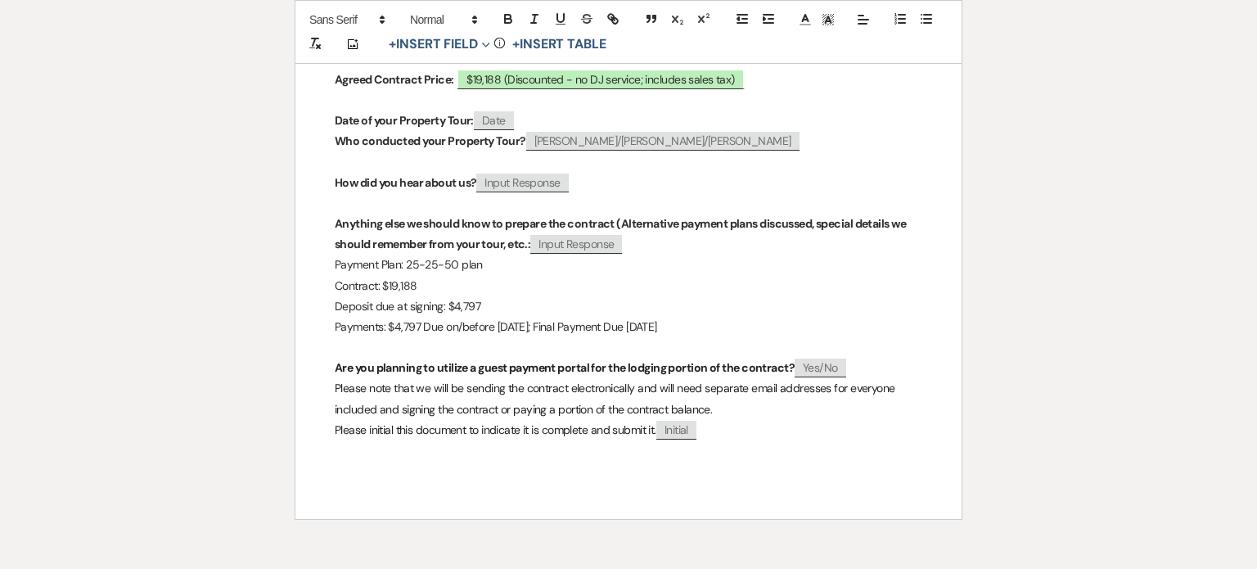 The width and height of the screenshot is (1257, 569). What do you see at coordinates (493, 120) in the screenshot?
I see `span: Date` at bounding box center [493, 120].